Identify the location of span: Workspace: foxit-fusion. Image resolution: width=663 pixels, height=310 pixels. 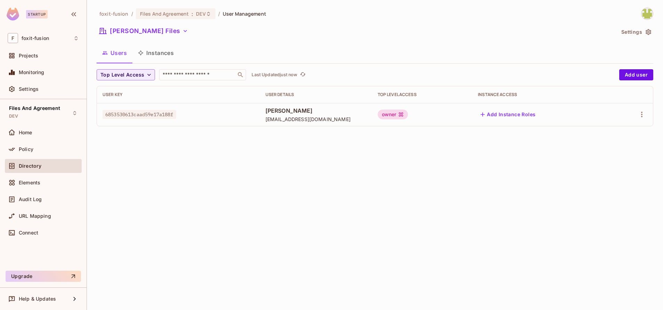
(35, 38).